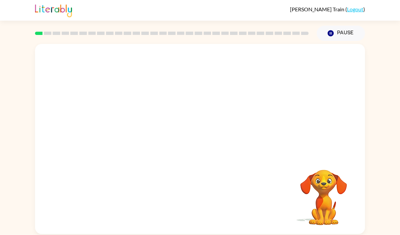  I want to click on img: Literably, so click(53, 10).